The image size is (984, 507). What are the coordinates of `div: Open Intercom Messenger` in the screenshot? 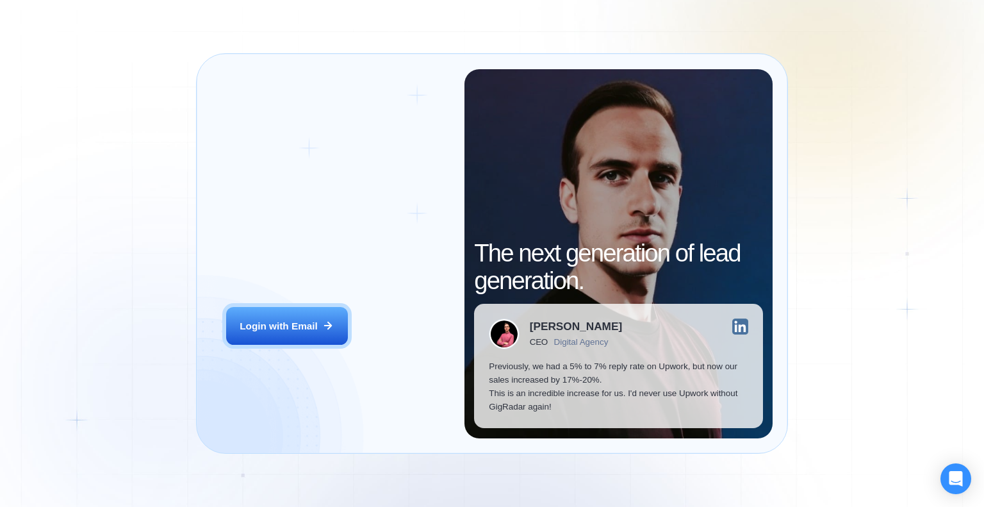 It's located at (956, 479).